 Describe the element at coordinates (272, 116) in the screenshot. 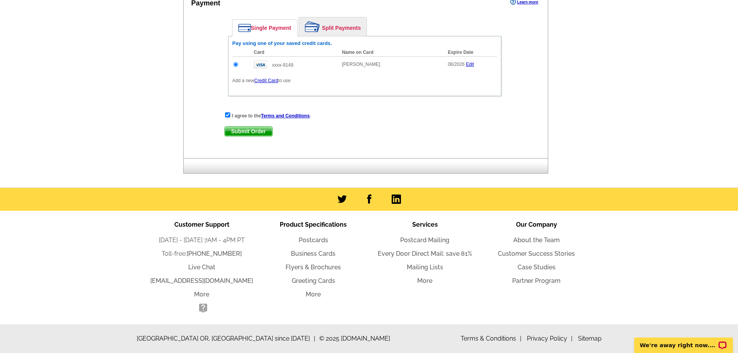

I see `strong: I agree to the .` at that location.